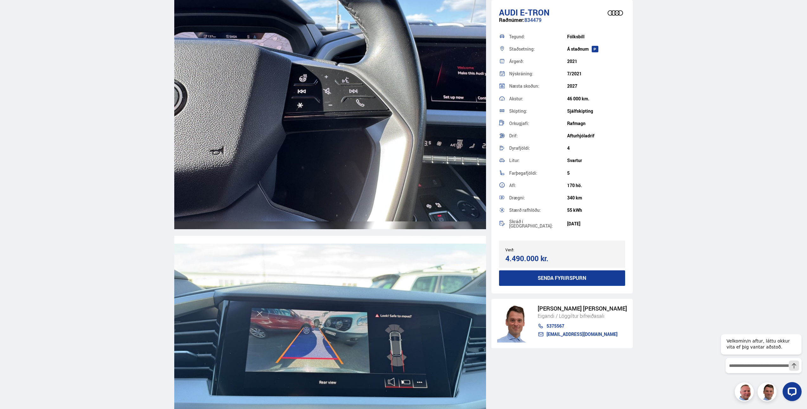  I want to click on button: Send a message, so click(78, 43).